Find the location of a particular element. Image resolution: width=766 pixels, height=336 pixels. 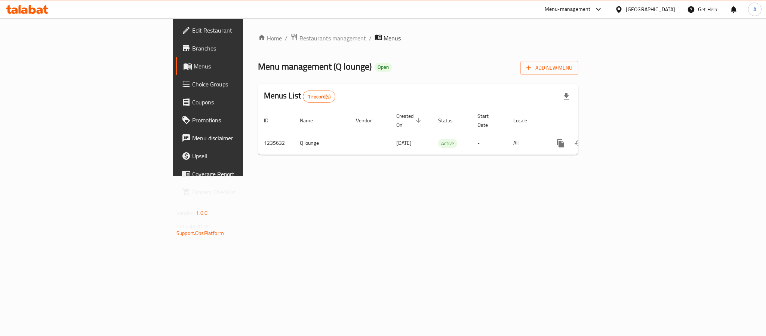

span: Version: is located at coordinates (185, 213).